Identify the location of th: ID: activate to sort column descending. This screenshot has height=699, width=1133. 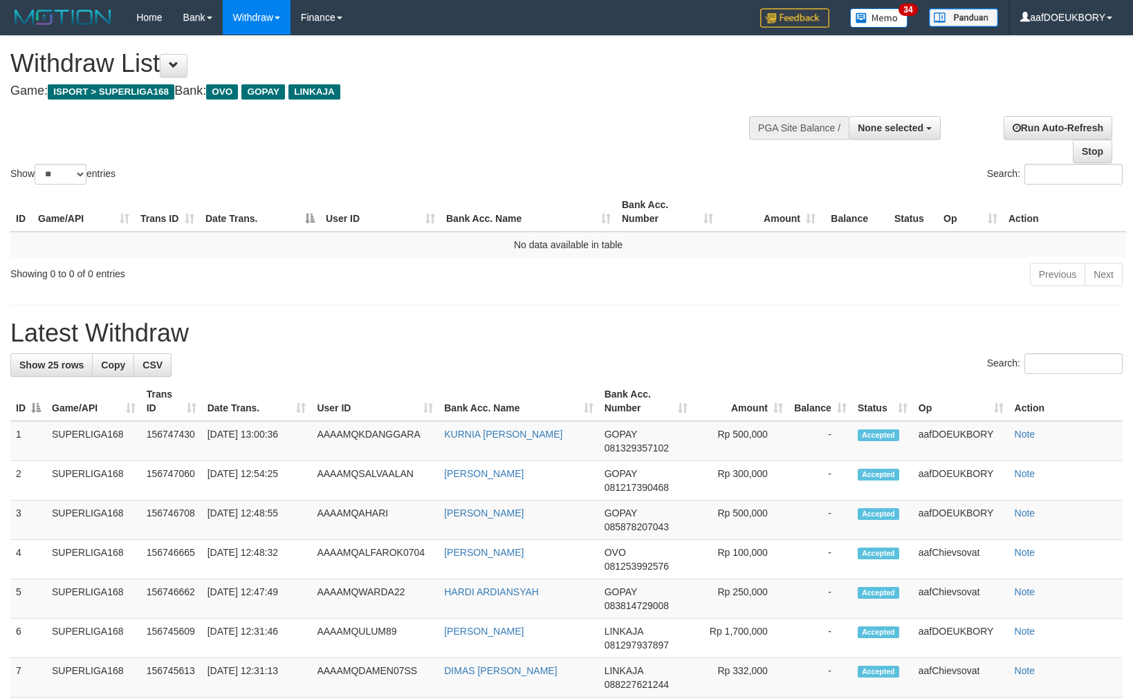
(28, 401).